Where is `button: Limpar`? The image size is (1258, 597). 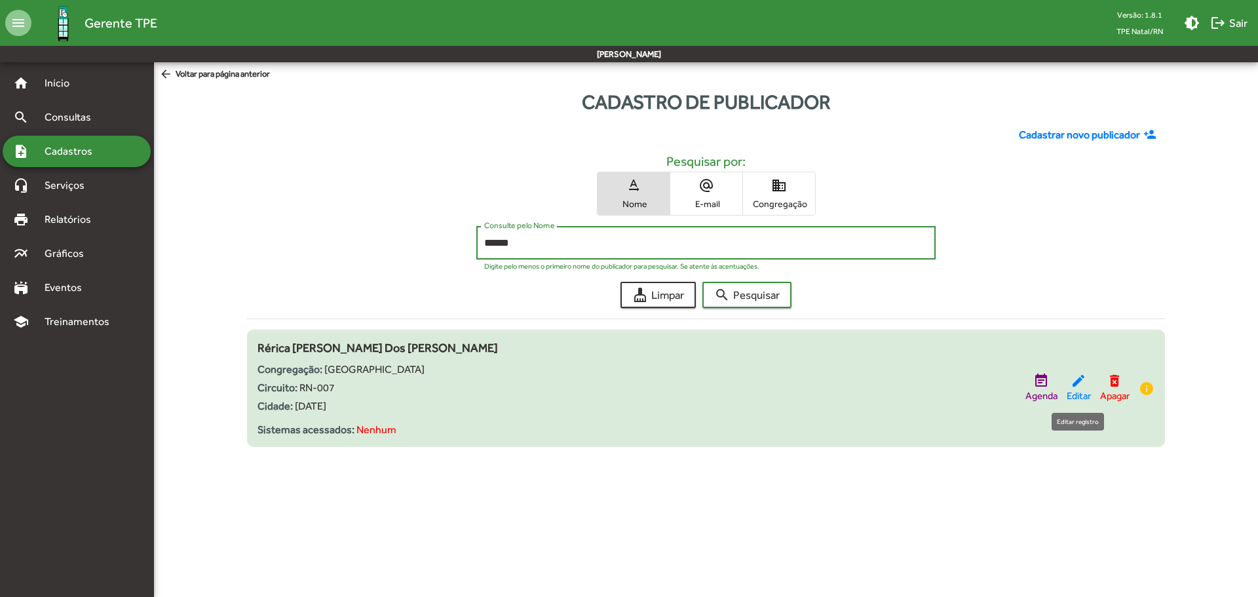 button: Limpar is located at coordinates (658, 295).